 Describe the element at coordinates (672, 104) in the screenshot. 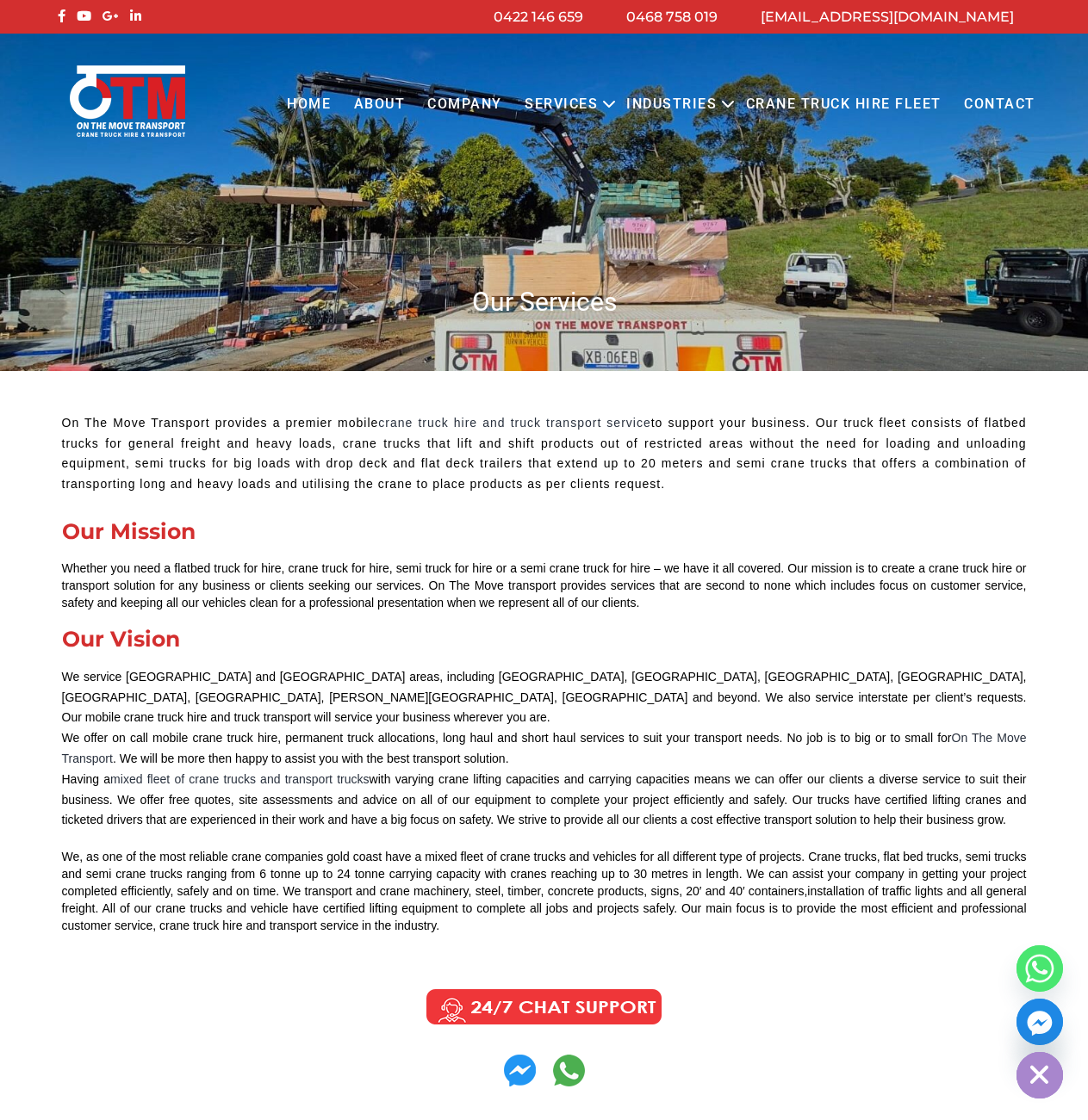

I see `a: Industries` at that location.